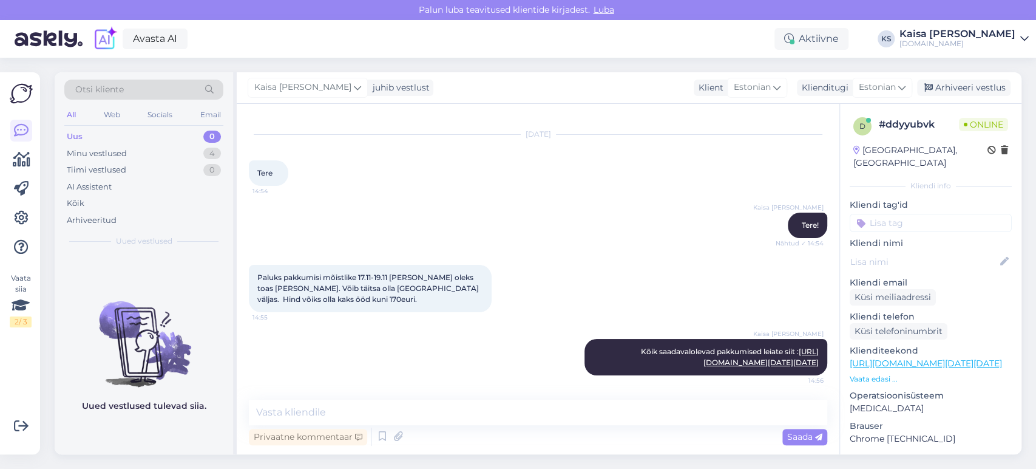 The width and height of the screenshot is (1036, 469). What do you see at coordinates (211, 115) in the screenshot?
I see `div: Email` at bounding box center [211, 115].